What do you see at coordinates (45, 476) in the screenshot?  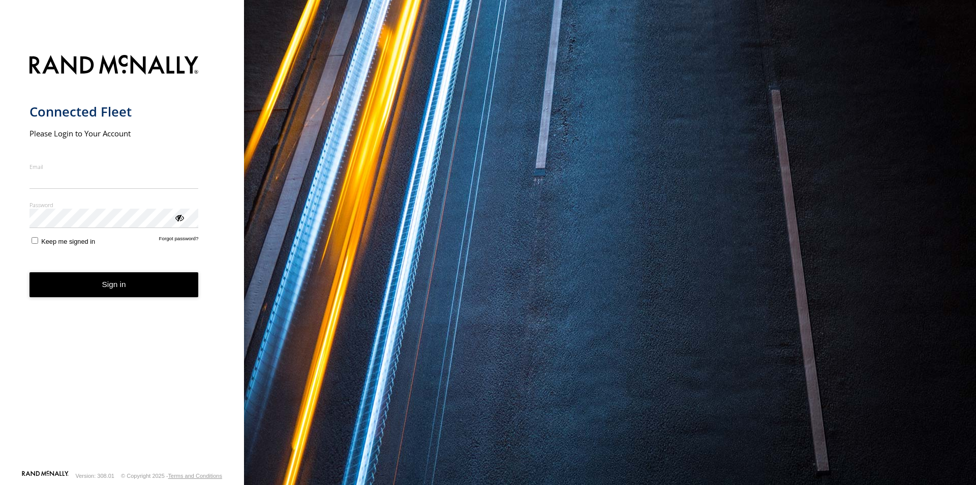 I see `a: Visit our Website` at bounding box center [45, 476].